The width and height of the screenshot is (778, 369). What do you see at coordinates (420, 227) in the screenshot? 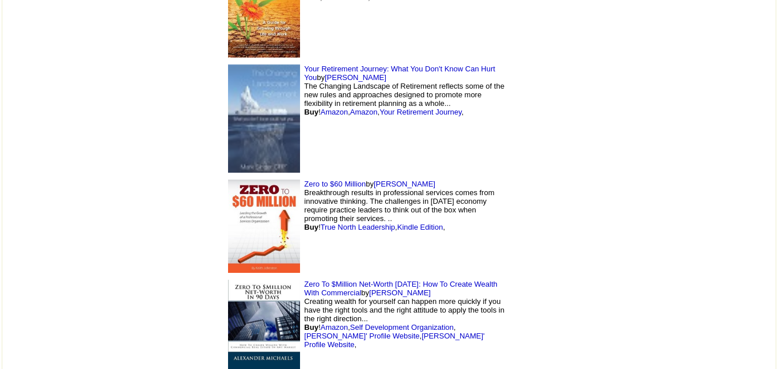
I see `a: Kindle Edition` at bounding box center [420, 227].